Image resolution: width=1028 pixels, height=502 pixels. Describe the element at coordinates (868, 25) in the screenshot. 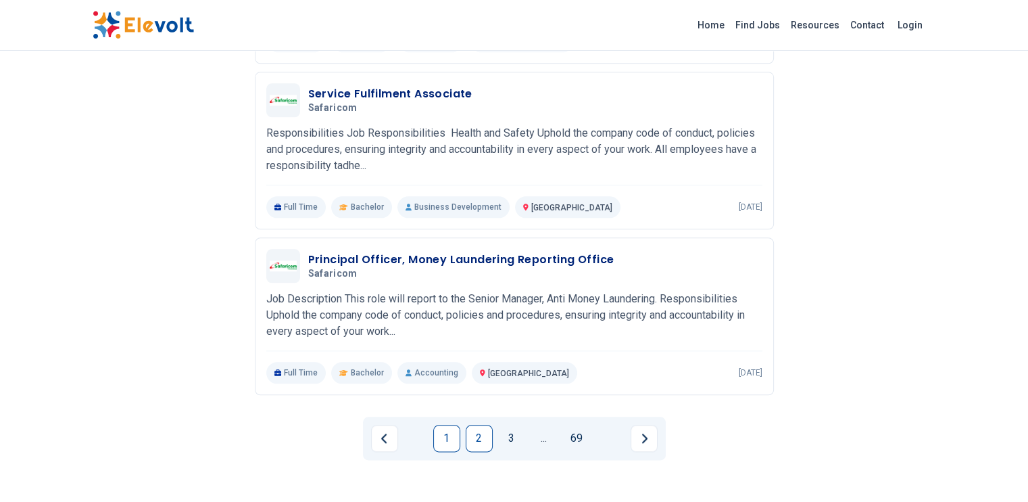

I see `a: Contact` at that location.